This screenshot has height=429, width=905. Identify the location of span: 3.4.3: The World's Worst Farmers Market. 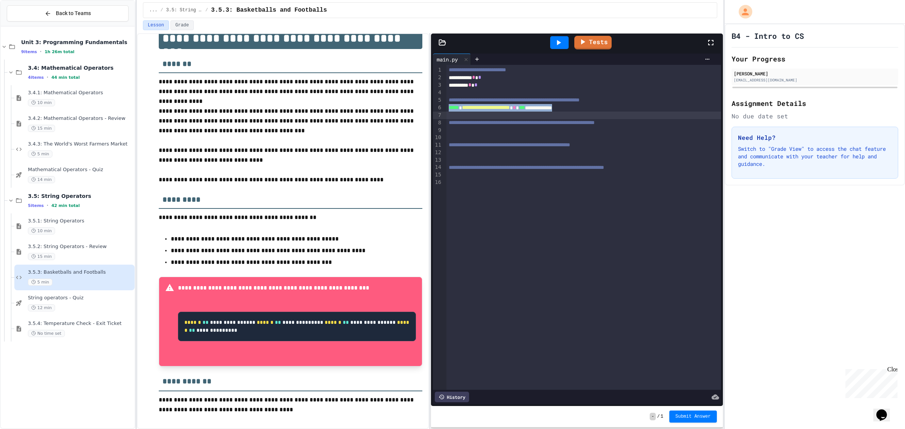
(80, 144).